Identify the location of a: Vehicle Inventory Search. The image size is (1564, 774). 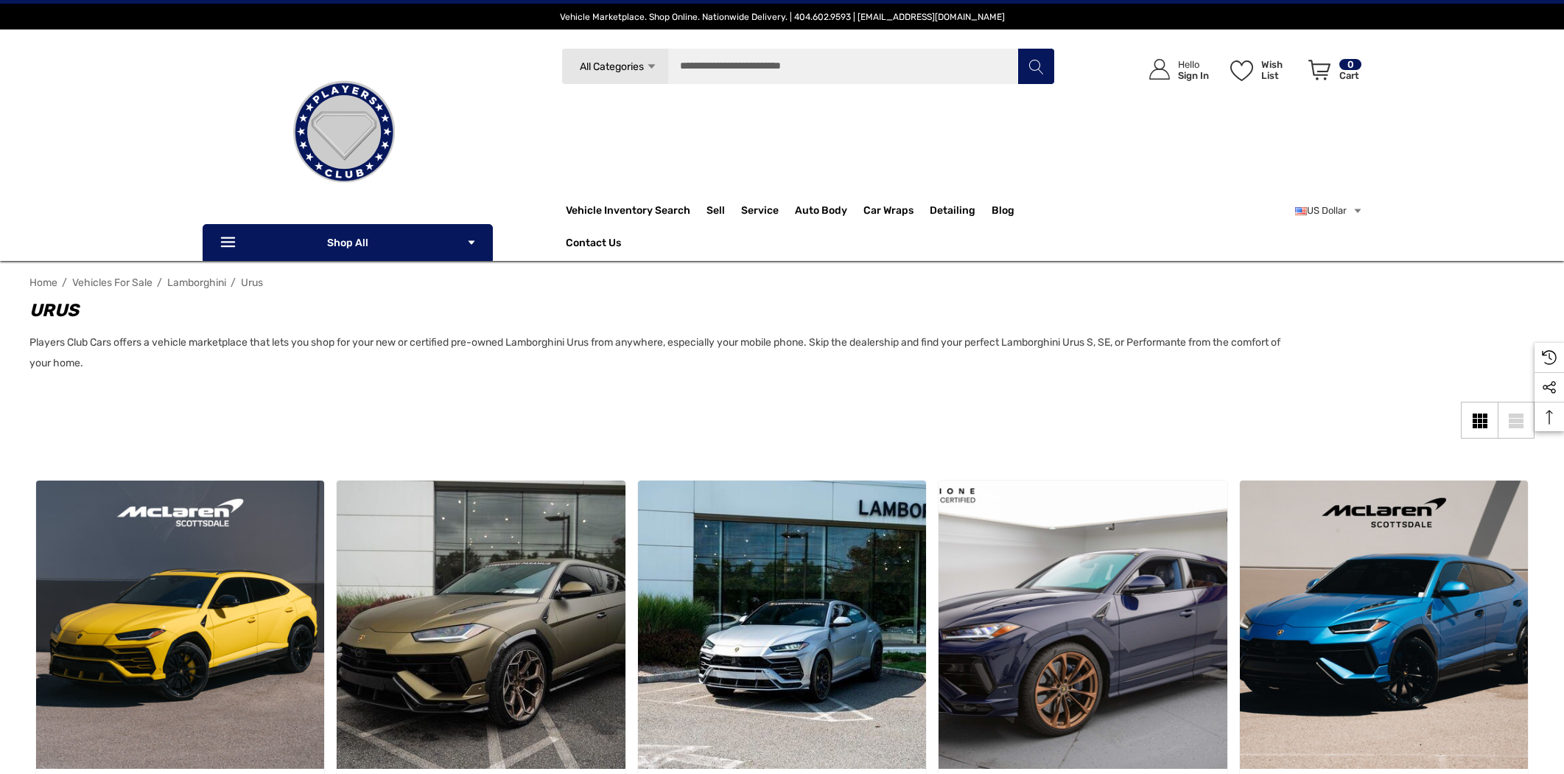
(628, 212).